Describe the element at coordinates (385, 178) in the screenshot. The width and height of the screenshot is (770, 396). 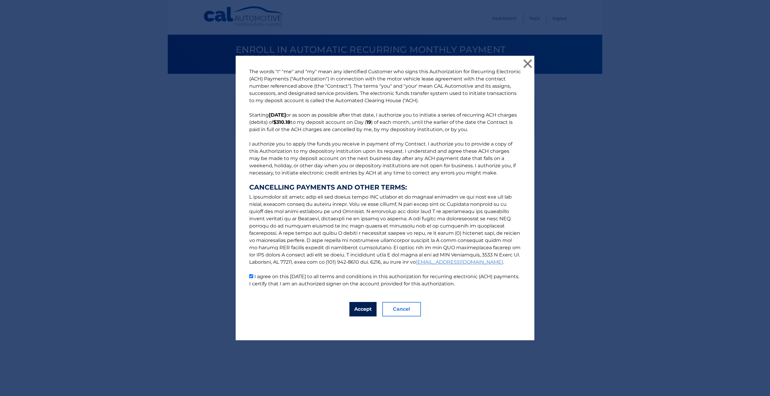
I see `p: The words "I" "me" and "my" mean any identified Customer who signs this Authorization for Recurri...` at that location.